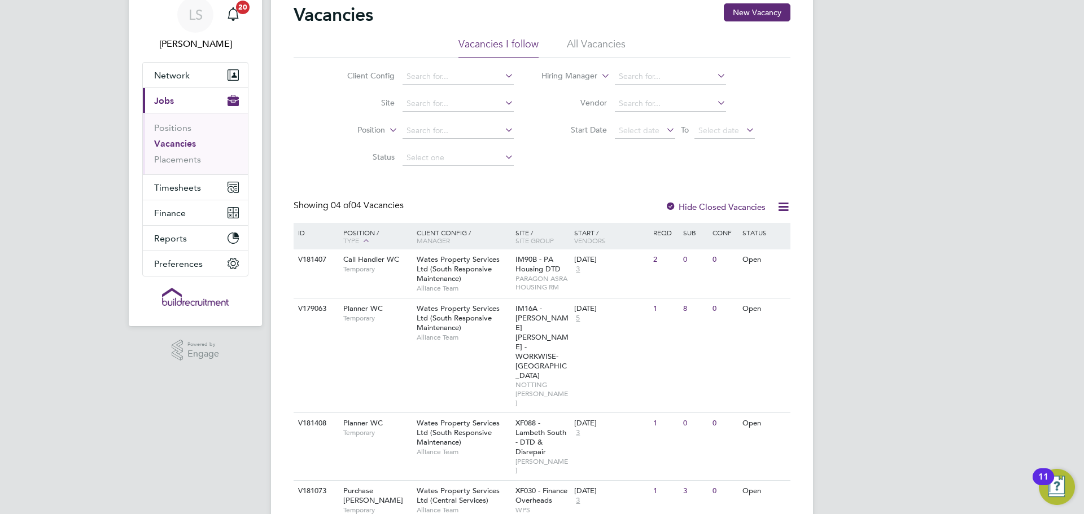  Describe the element at coordinates (164, 101) in the screenshot. I see `span: Jobs` at that location.